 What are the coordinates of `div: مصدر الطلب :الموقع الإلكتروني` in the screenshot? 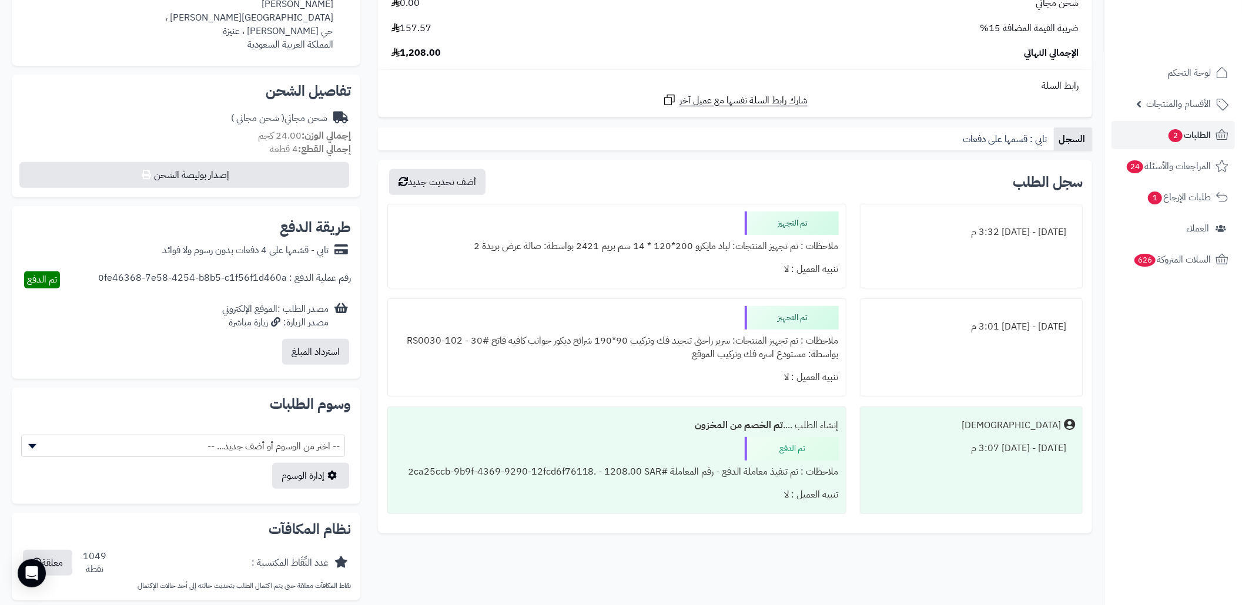 It's located at (275, 316).